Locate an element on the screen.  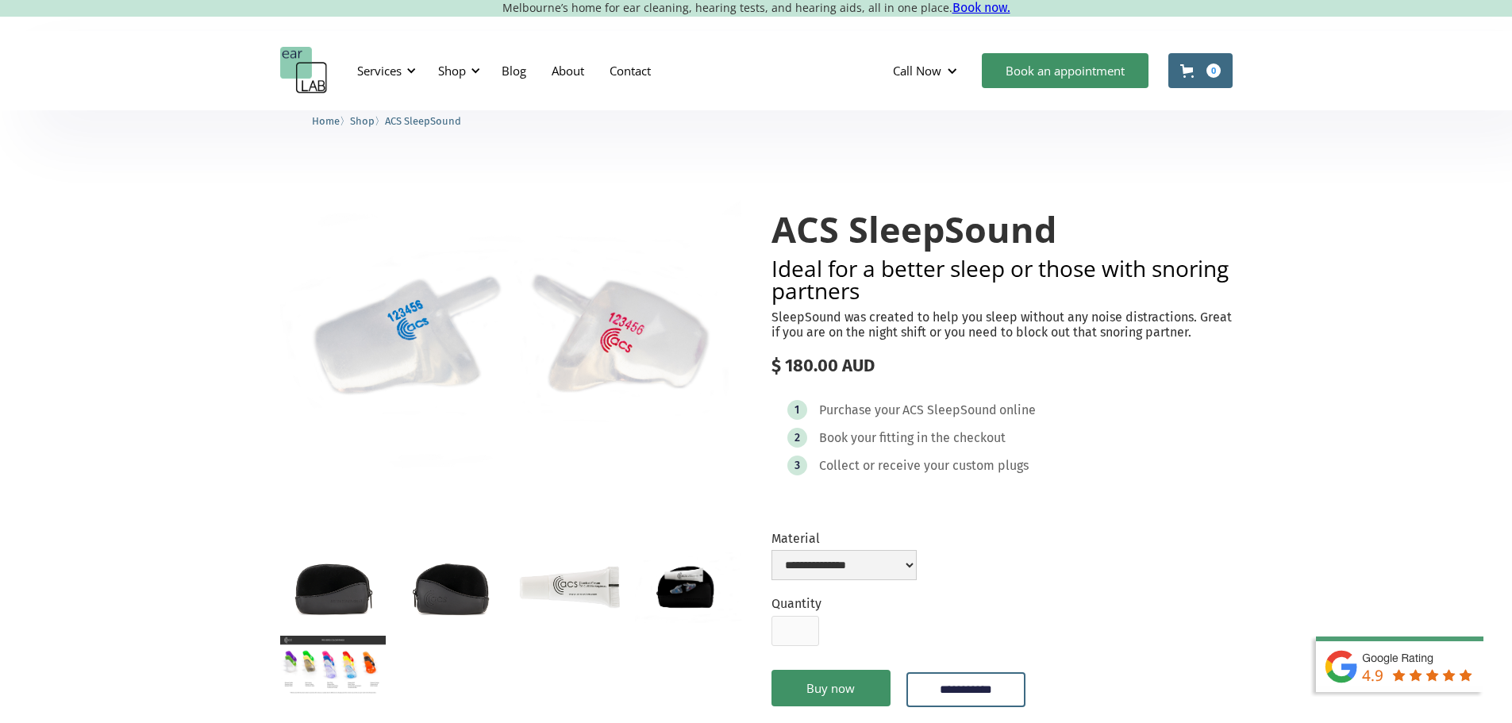
div: 3 is located at coordinates (797, 465).